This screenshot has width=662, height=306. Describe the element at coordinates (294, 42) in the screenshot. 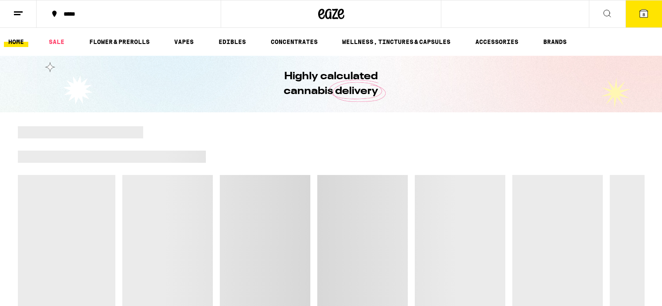

I see `a: CONCENTRATES` at that location.